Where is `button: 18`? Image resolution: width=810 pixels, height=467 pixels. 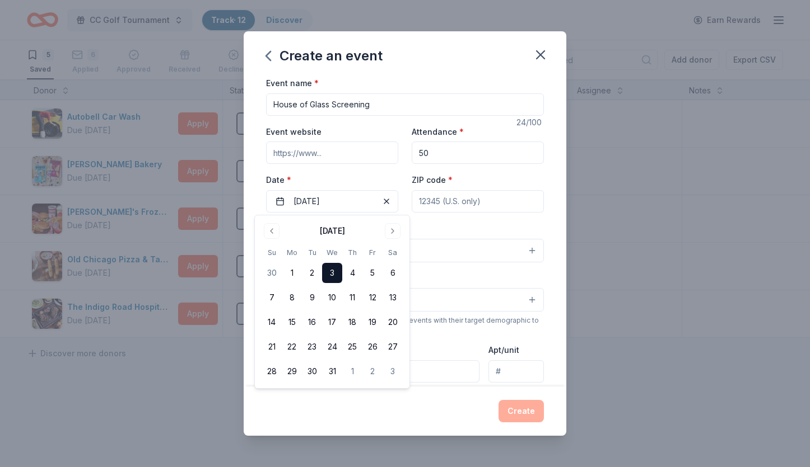 button: 18 is located at coordinates (352, 322).